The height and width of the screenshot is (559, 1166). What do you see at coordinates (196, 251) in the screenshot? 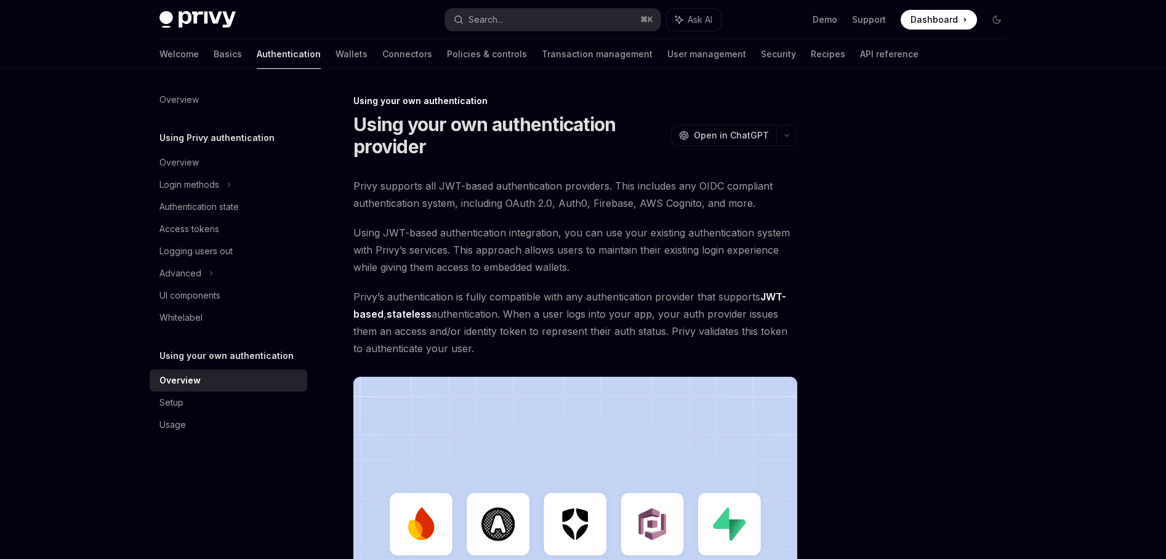
I see `div: Logging users out` at bounding box center [196, 251].